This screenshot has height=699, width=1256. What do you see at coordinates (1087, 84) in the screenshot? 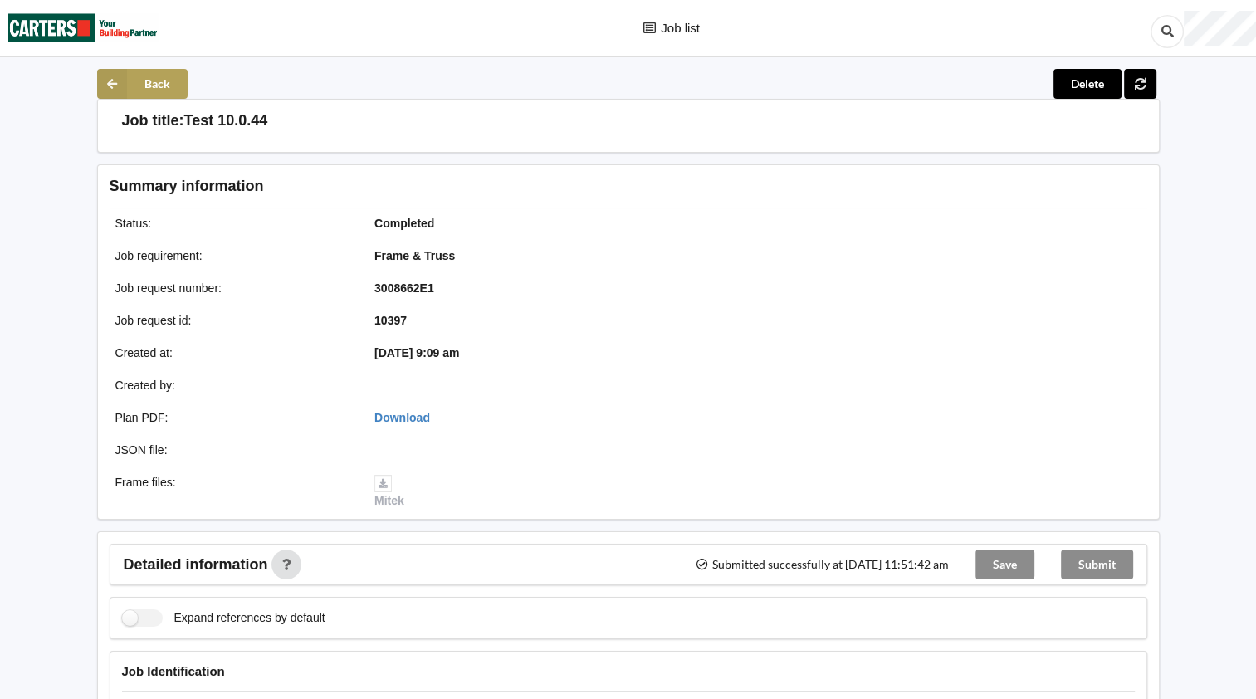
I see `button: Delete` at bounding box center [1087, 84].